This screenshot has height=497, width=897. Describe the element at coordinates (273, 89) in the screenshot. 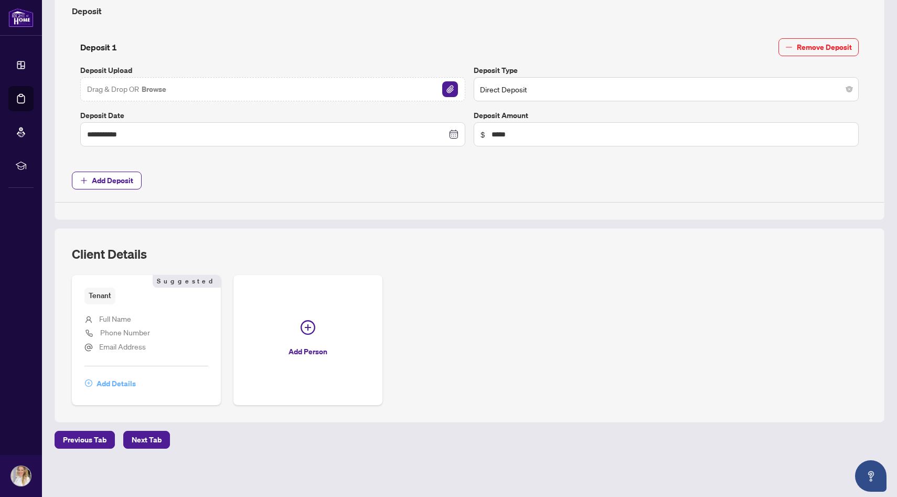

I see `span: Drag & Drop OR BrowseFile Attachement` at that location.